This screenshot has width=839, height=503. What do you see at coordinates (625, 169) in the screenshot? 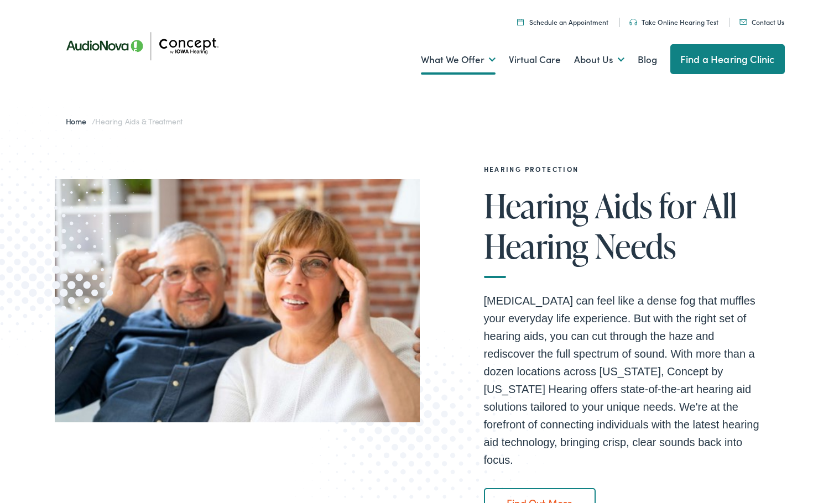
I see `h2: Hearing Protection` at bounding box center [625, 169].